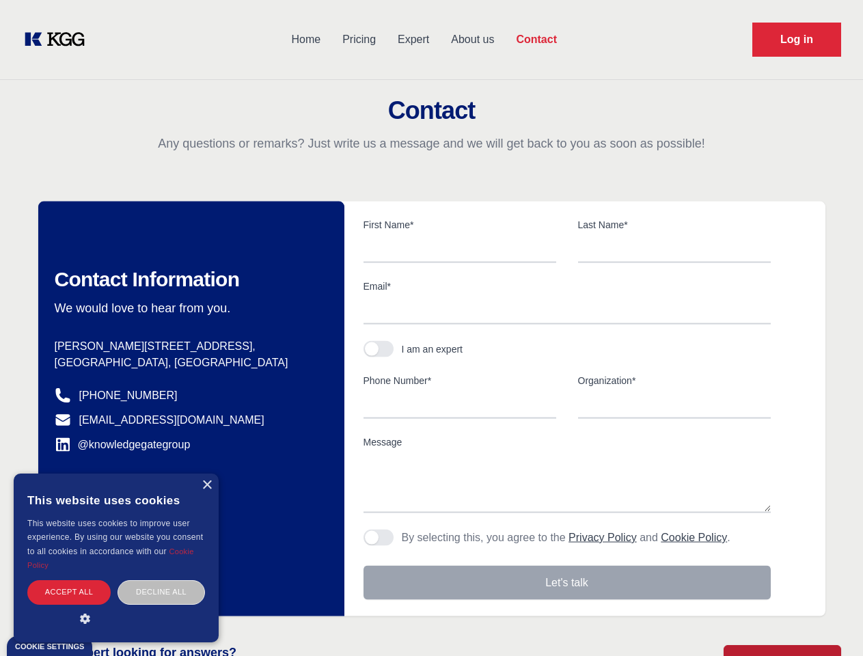 Image resolution: width=863 pixels, height=656 pixels. Describe the element at coordinates (433, 349) in the screenshot. I see `div: I am an expert` at that location.